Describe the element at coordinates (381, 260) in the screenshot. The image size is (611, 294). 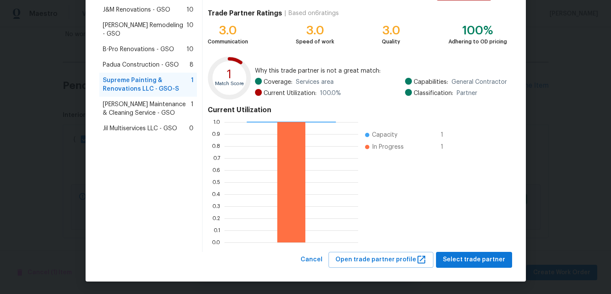
I see `button: Open trade partner profile` at that location.